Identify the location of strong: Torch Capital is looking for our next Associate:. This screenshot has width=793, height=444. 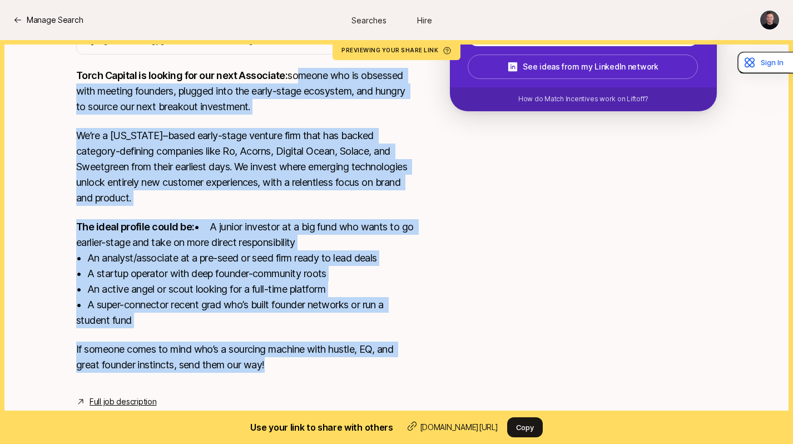
(182, 75).